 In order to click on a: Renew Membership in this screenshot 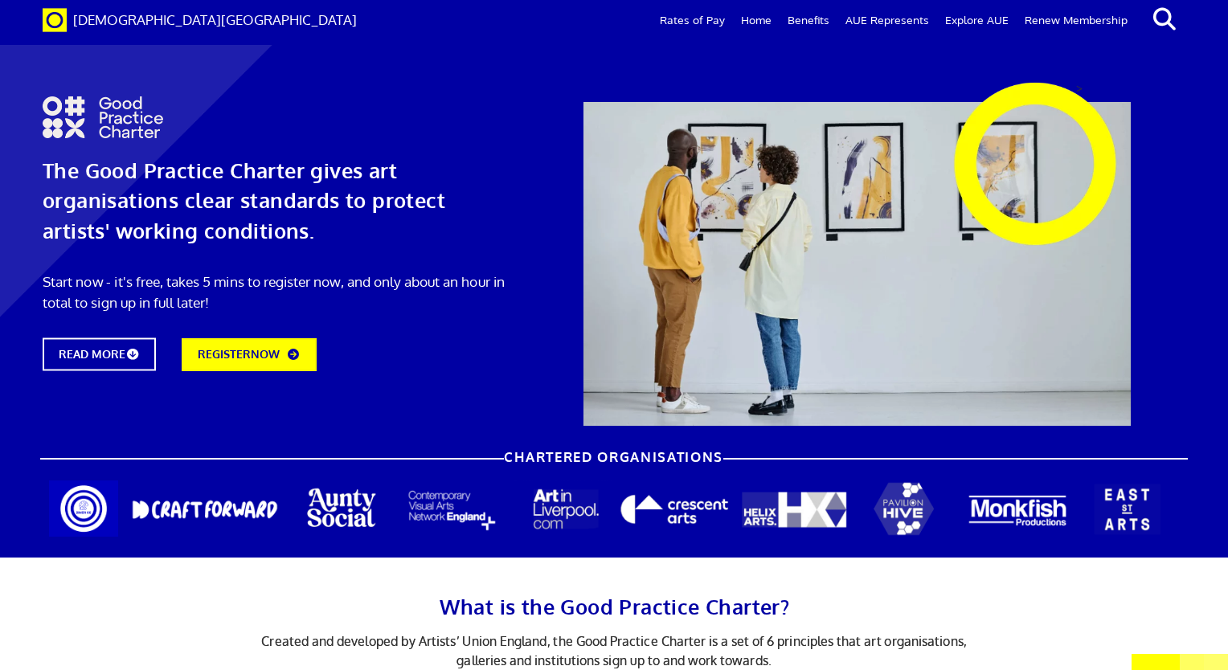, I will do `click(1076, 20)`.